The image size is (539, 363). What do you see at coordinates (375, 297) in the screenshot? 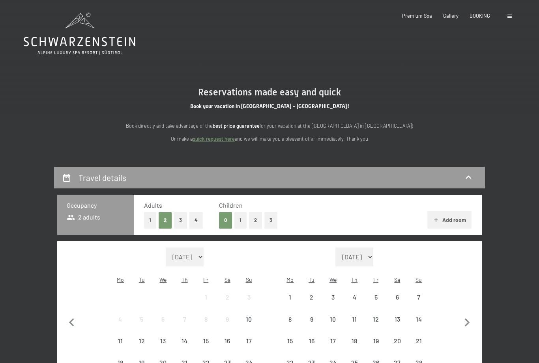
I see `div: Fri Sep 05 2025` at bounding box center [375, 297].